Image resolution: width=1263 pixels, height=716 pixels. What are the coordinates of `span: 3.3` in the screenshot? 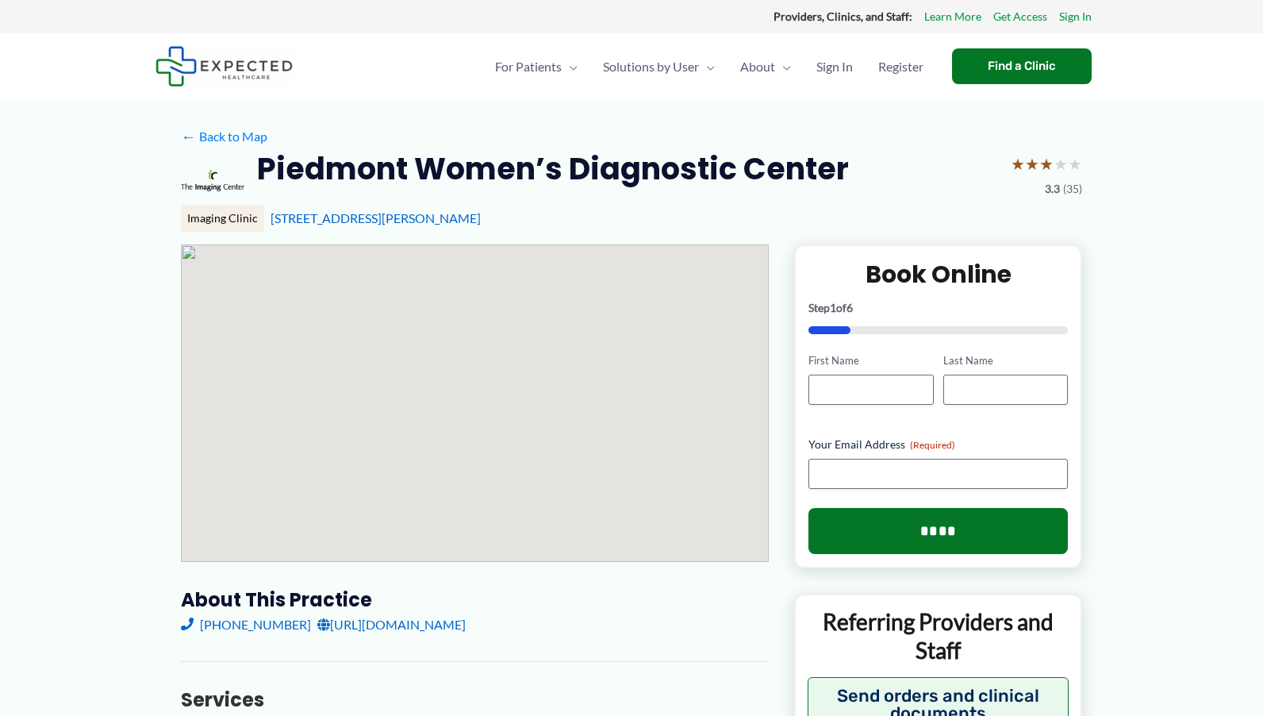 It's located at (1052, 189).